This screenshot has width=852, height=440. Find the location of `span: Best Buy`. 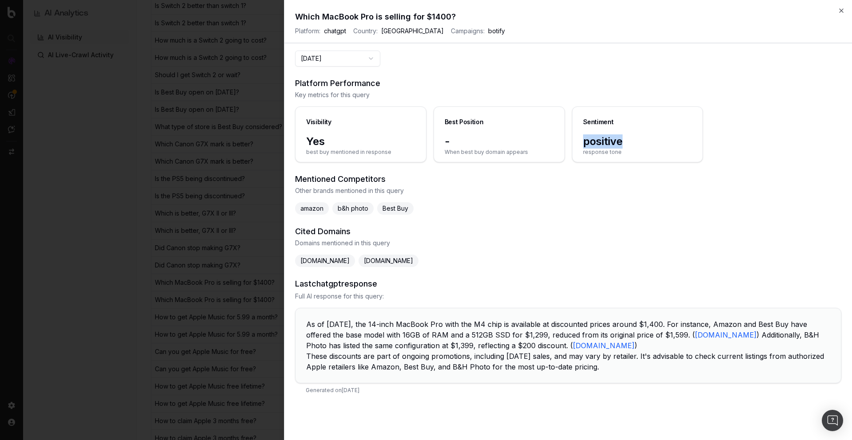

span: Best Buy is located at coordinates (395, 209).